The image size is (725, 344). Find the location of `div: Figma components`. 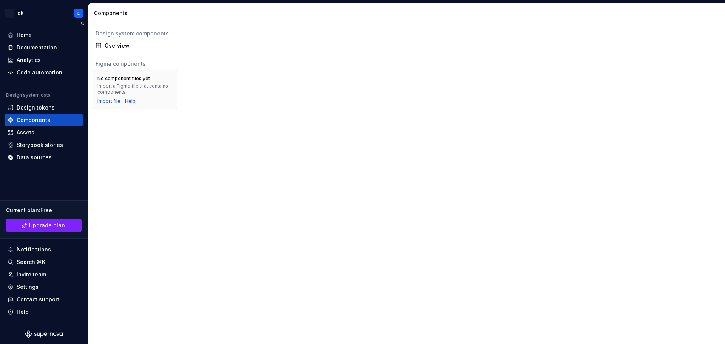

div: Figma components is located at coordinates (135, 64).